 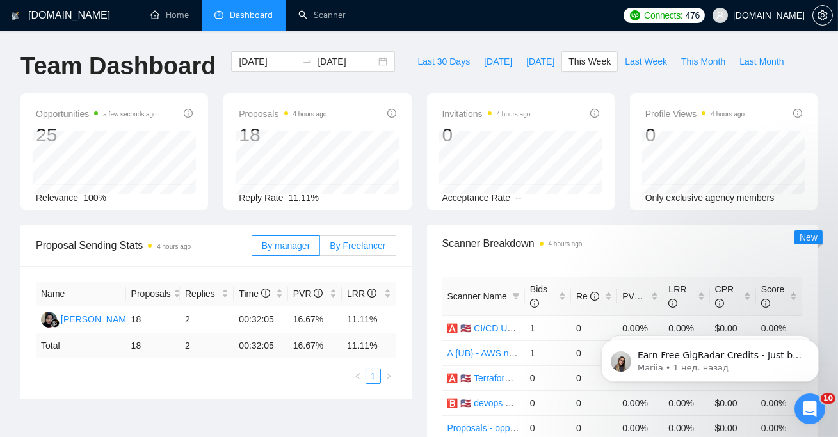 I want to click on button: right, so click(x=389, y=376).